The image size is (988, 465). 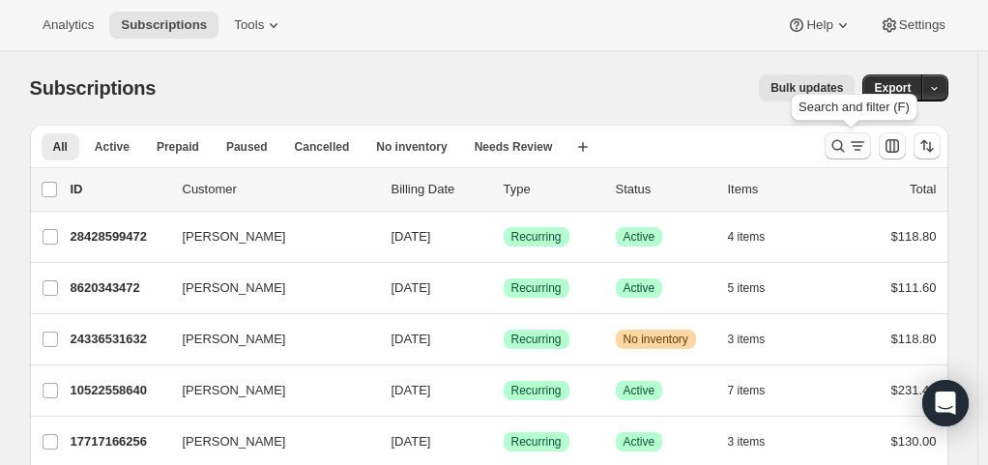 What do you see at coordinates (178, 147) in the screenshot?
I see `span: Prepaid` at bounding box center [178, 147].